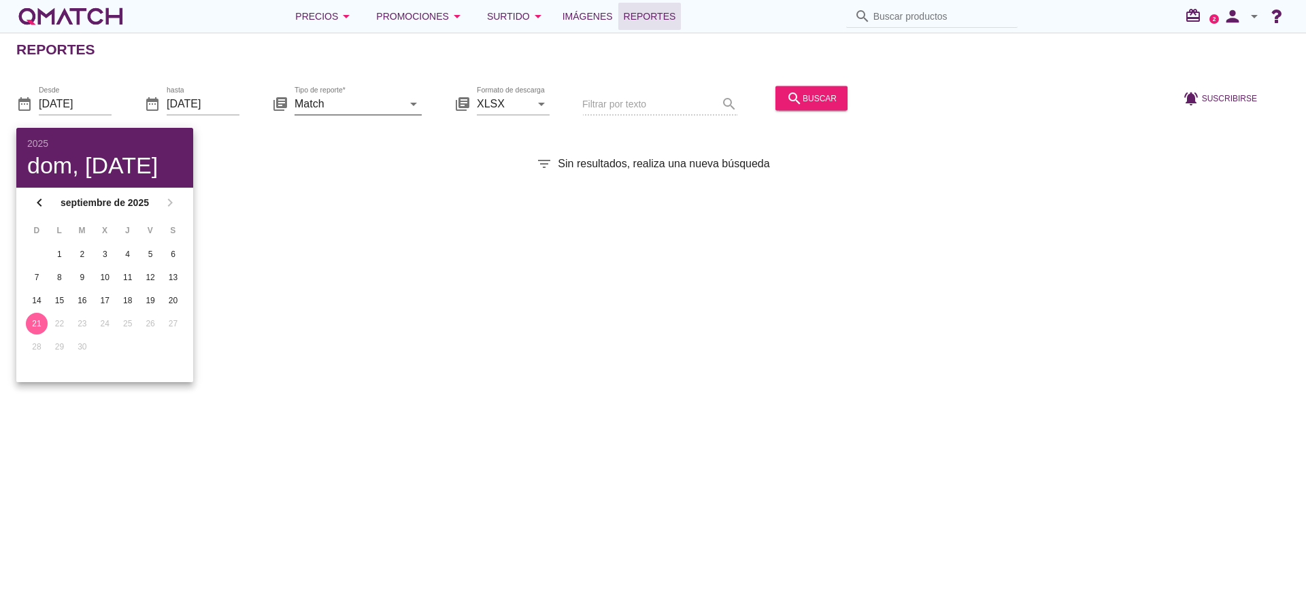 This screenshot has height=597, width=1306. Describe the element at coordinates (59, 278) in the screenshot. I see `div: 8` at that location.